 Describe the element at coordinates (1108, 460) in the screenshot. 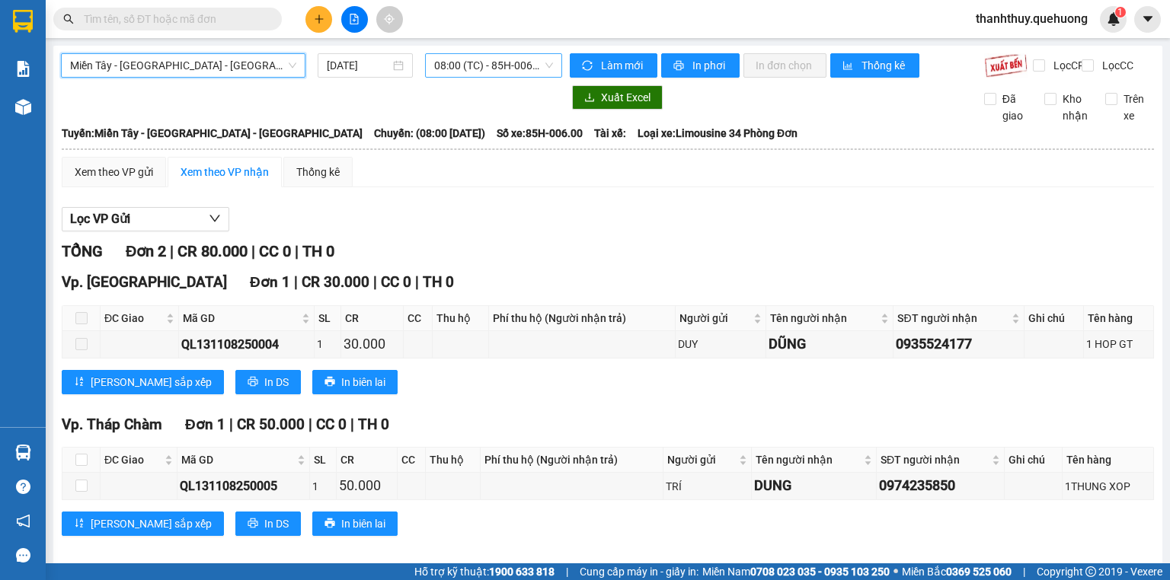

I see `th: Tên hàng` at that location.